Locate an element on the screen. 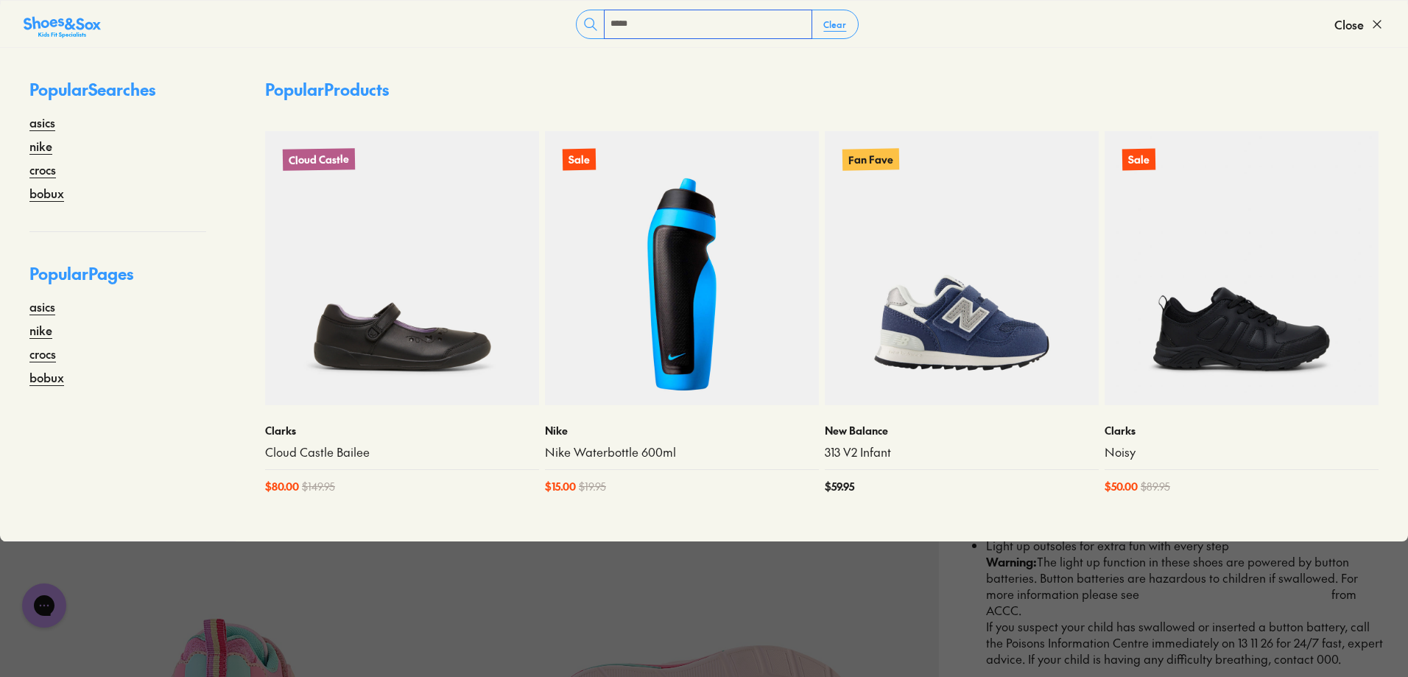 This screenshot has height=677, width=1408. a: Nike Waterbottle 600ml is located at coordinates (682, 452).